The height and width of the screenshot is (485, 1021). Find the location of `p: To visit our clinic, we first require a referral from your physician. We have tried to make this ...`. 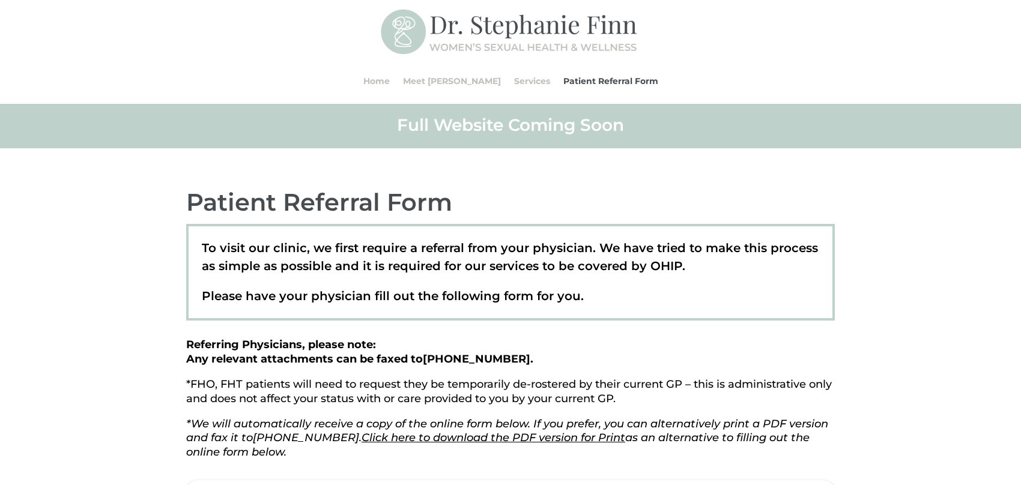

p: To visit our clinic, we first require a referral from your physician. We have tried to make this ... is located at coordinates (510, 263).